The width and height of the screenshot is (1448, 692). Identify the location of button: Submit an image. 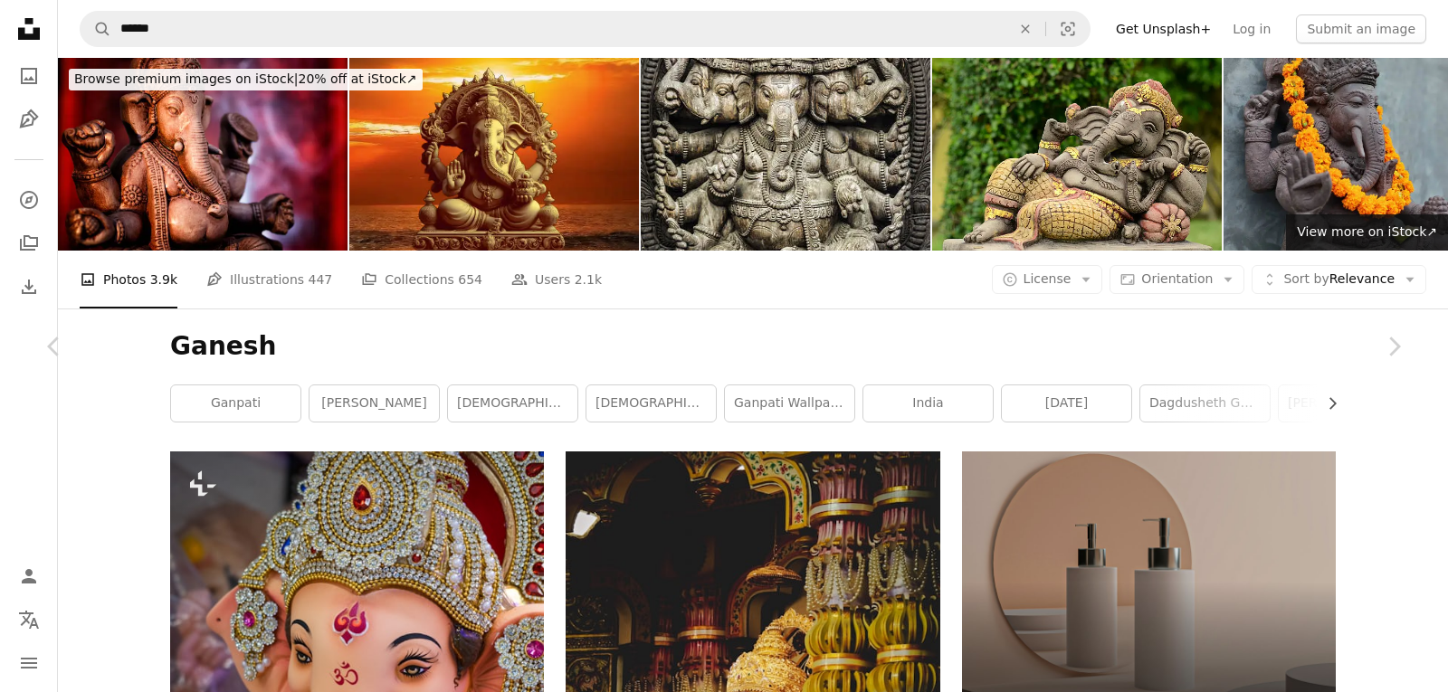
(1361, 29).